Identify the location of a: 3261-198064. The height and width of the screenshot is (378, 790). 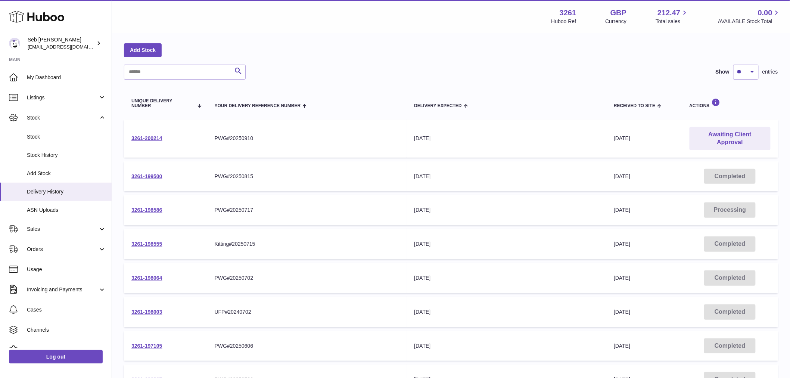
(147, 278).